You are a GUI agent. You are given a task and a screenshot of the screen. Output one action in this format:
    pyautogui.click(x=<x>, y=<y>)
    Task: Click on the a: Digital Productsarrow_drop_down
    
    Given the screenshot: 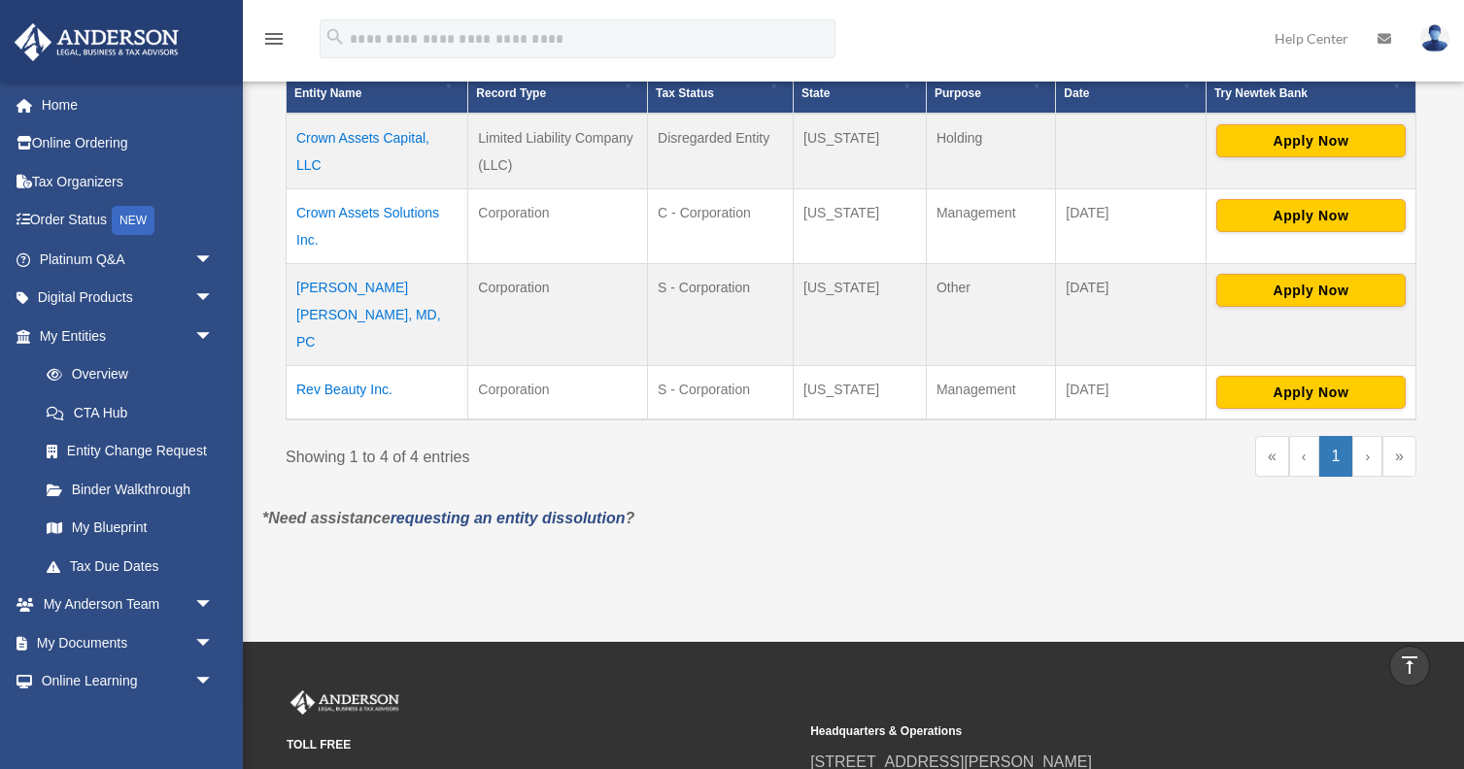 What is the action you would take?
    pyautogui.click(x=128, y=298)
    